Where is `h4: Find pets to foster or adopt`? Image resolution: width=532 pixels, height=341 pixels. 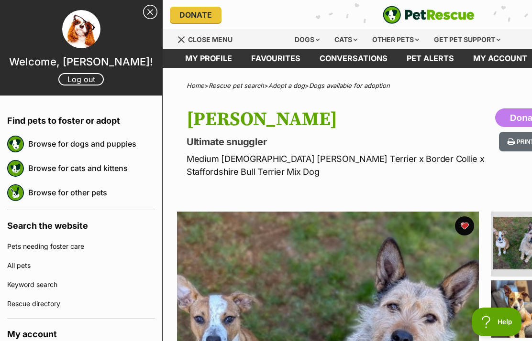 h4: Find pets to foster or adopt is located at coordinates (81, 119).